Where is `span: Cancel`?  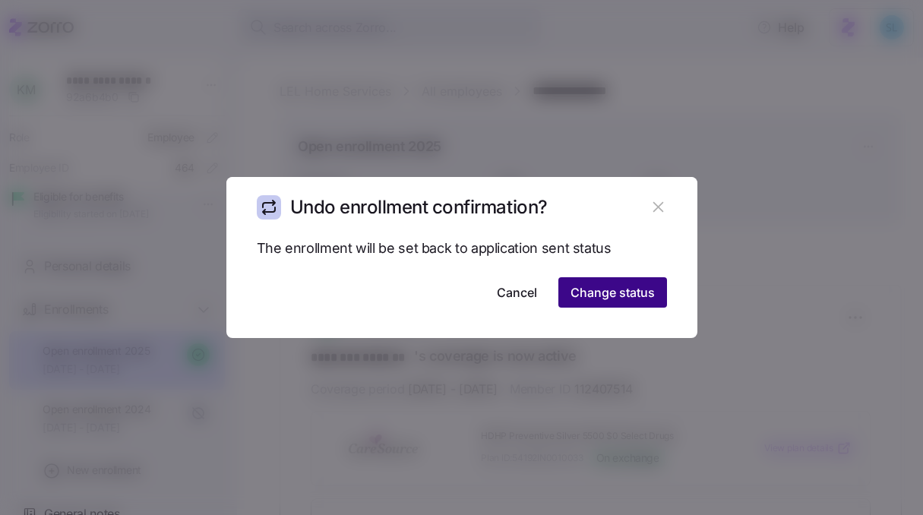 span: Cancel is located at coordinates (516, 292).